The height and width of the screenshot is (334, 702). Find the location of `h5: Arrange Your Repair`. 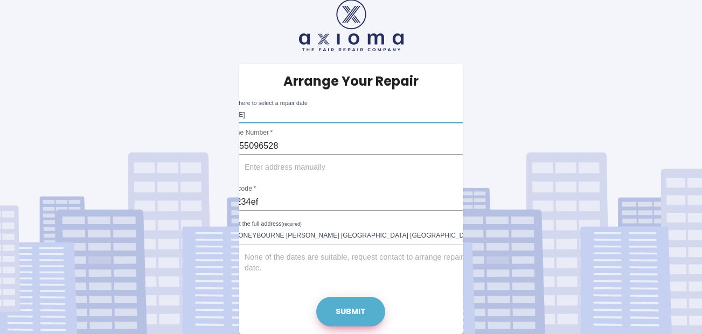

h5: Arrange Your Repair is located at coordinates (351, 81).